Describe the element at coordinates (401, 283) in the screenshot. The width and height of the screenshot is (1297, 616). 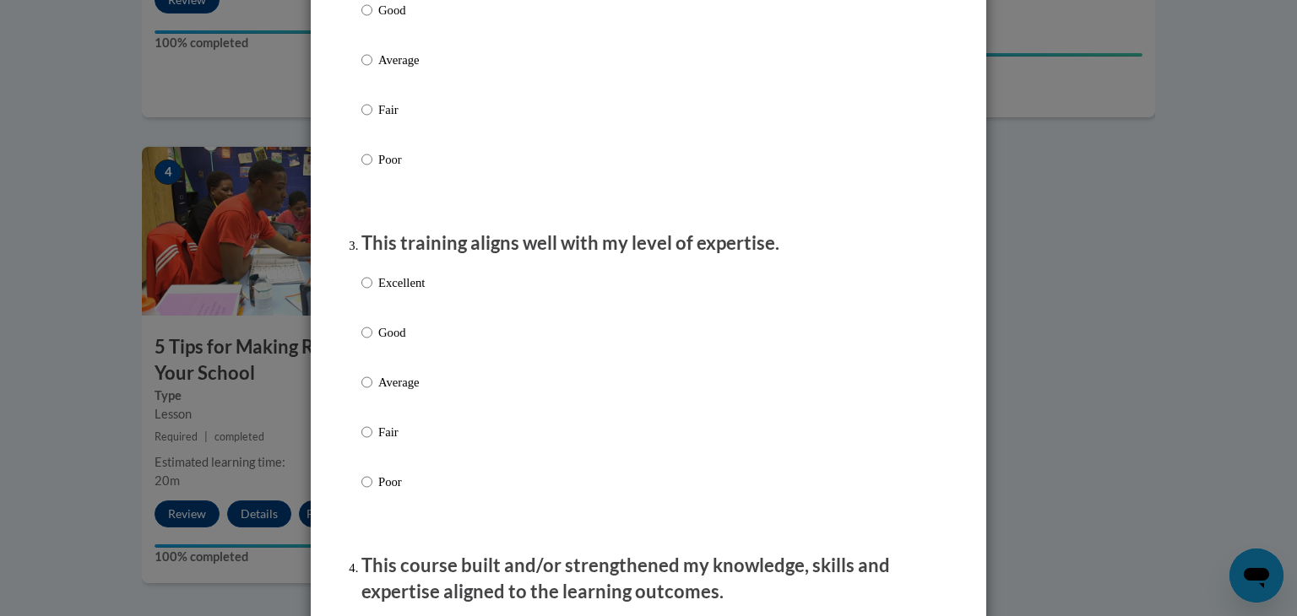
I see `p: Excellent` at that location.